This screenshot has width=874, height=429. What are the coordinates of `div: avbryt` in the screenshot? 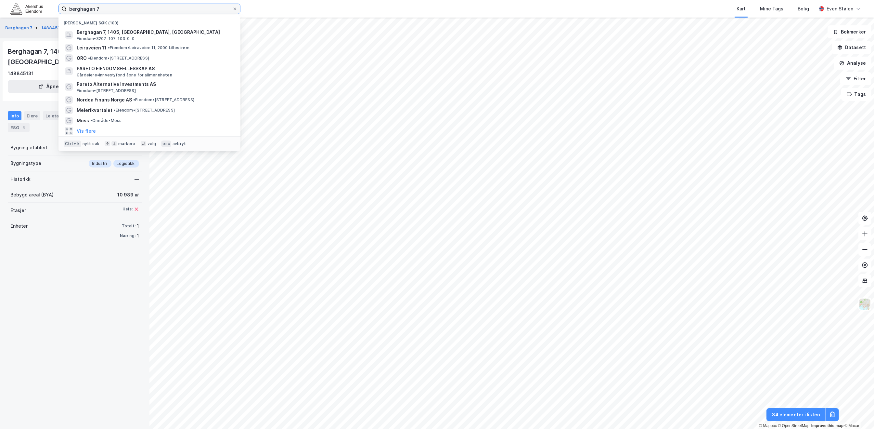 It's located at (179, 144).